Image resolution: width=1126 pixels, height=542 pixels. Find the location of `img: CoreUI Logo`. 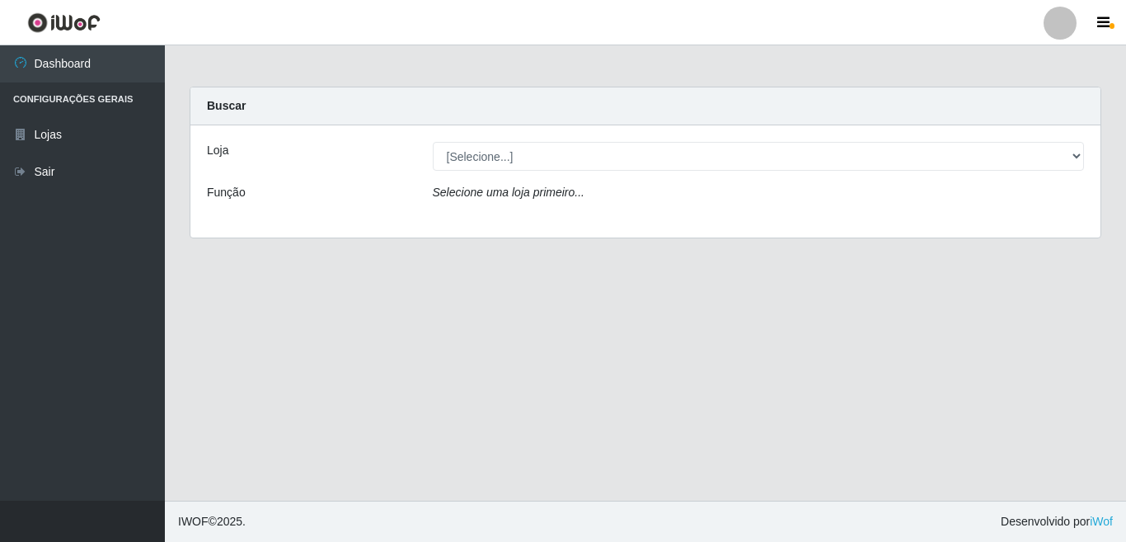

img: CoreUI Logo is located at coordinates (63, 22).